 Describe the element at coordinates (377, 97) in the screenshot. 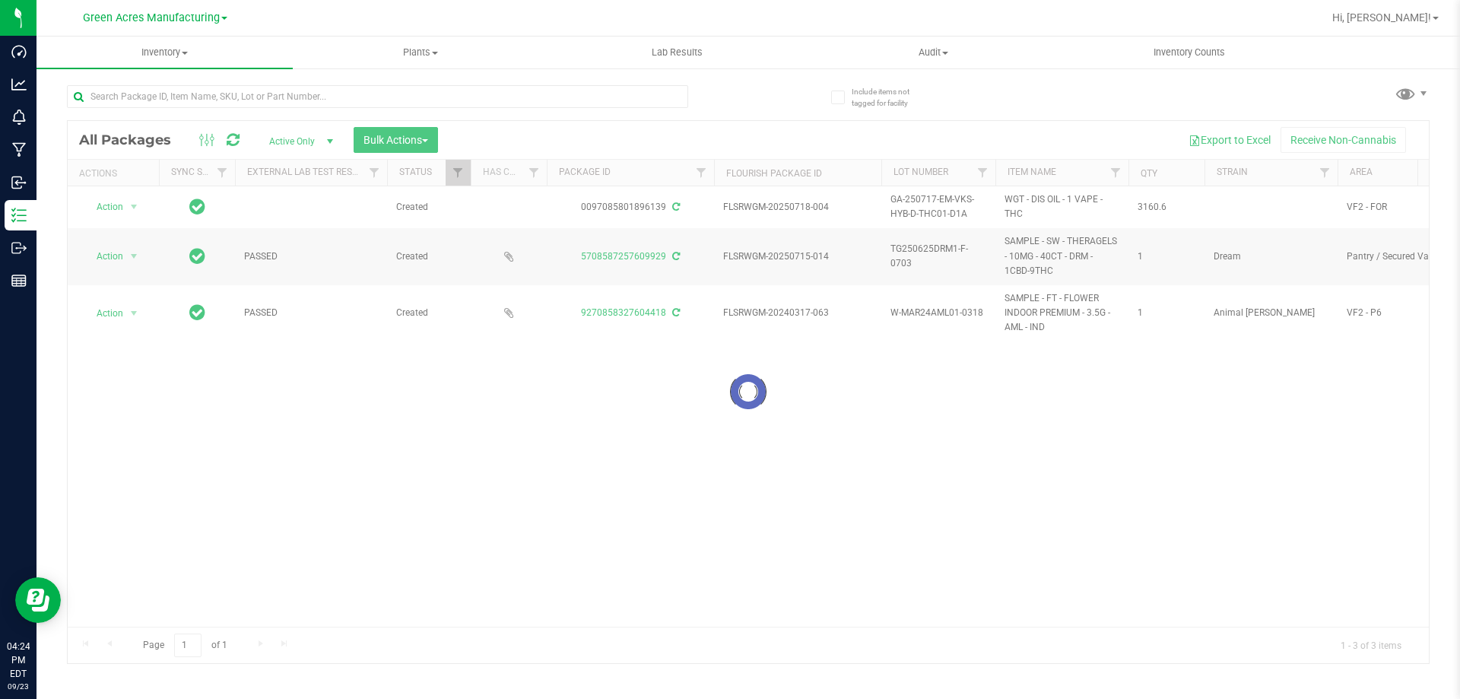

I see `input: Search Package ID, Item Name, SKU, Lot or Part Number...` at that location.